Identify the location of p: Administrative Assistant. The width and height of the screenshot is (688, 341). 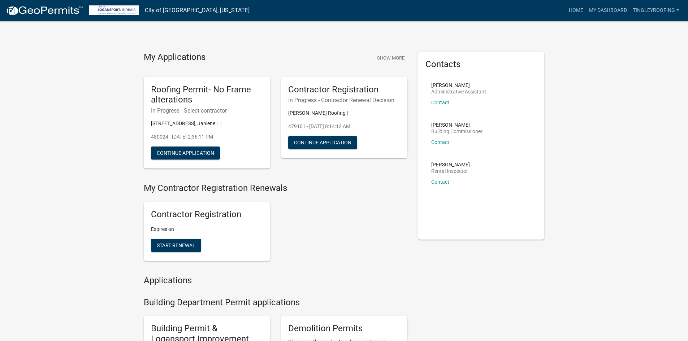
(459, 92).